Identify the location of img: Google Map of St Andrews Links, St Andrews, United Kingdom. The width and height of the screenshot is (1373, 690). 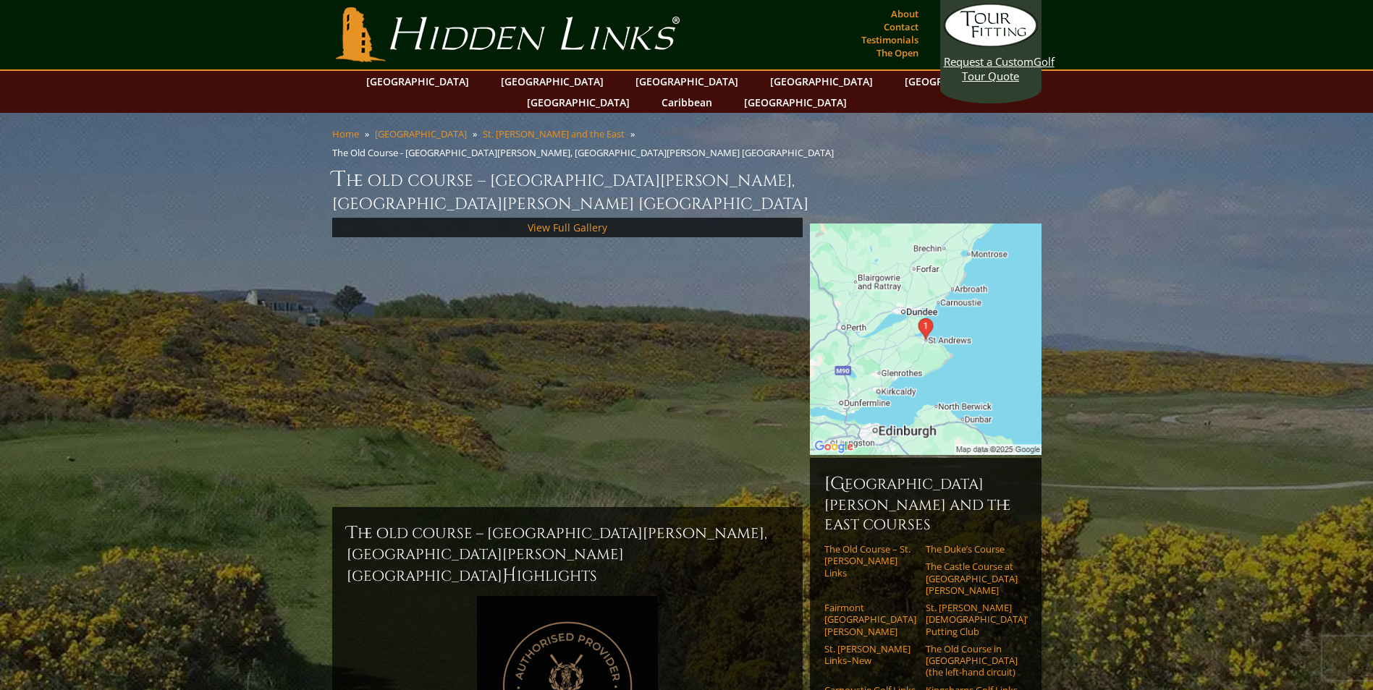
(926, 339).